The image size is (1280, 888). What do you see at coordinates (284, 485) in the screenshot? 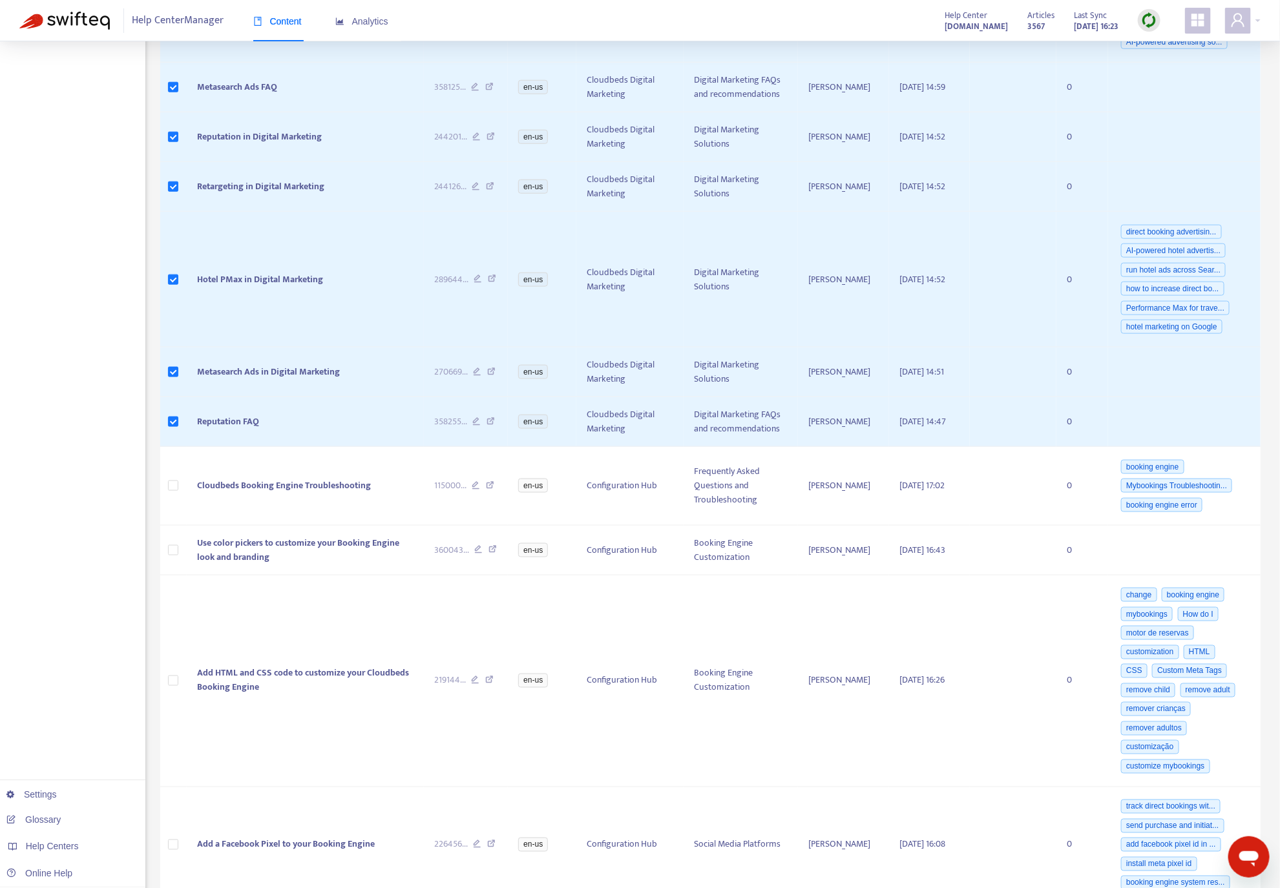
I see `span: Cloudbeds Booking Engine Troubleshooting` at bounding box center [284, 485].